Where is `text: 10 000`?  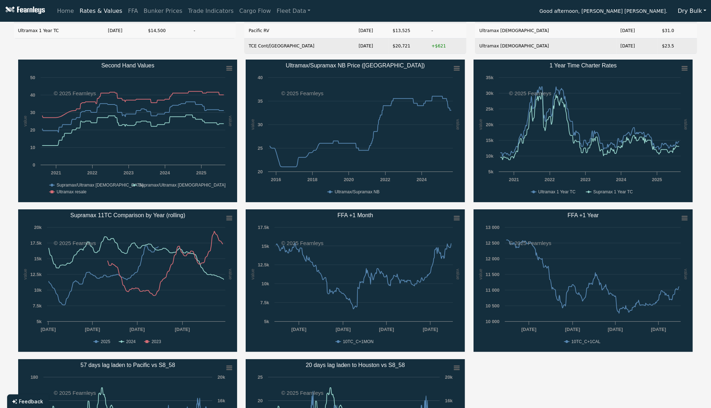
text: 10 000 is located at coordinates (493, 321).